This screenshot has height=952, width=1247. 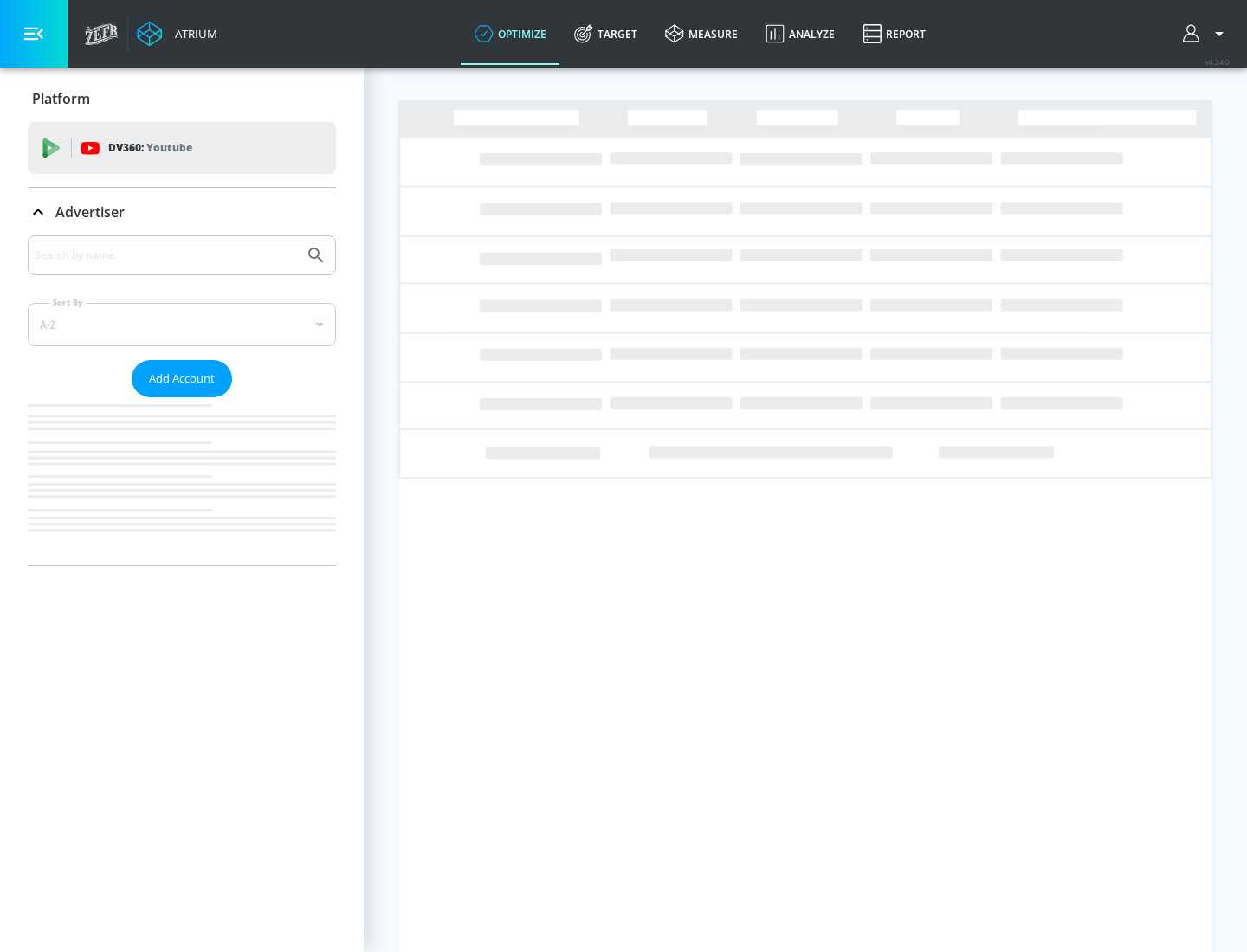 I want to click on p: Advertiser, so click(x=90, y=212).